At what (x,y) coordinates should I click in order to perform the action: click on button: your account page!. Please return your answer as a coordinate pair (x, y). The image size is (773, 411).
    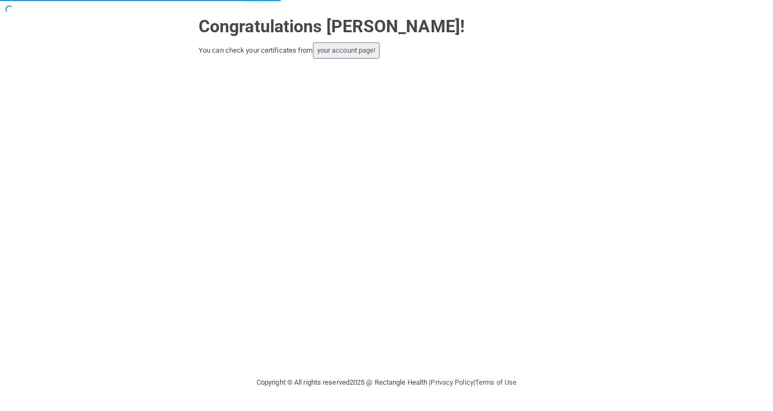
    Looking at the image, I should click on (346, 50).